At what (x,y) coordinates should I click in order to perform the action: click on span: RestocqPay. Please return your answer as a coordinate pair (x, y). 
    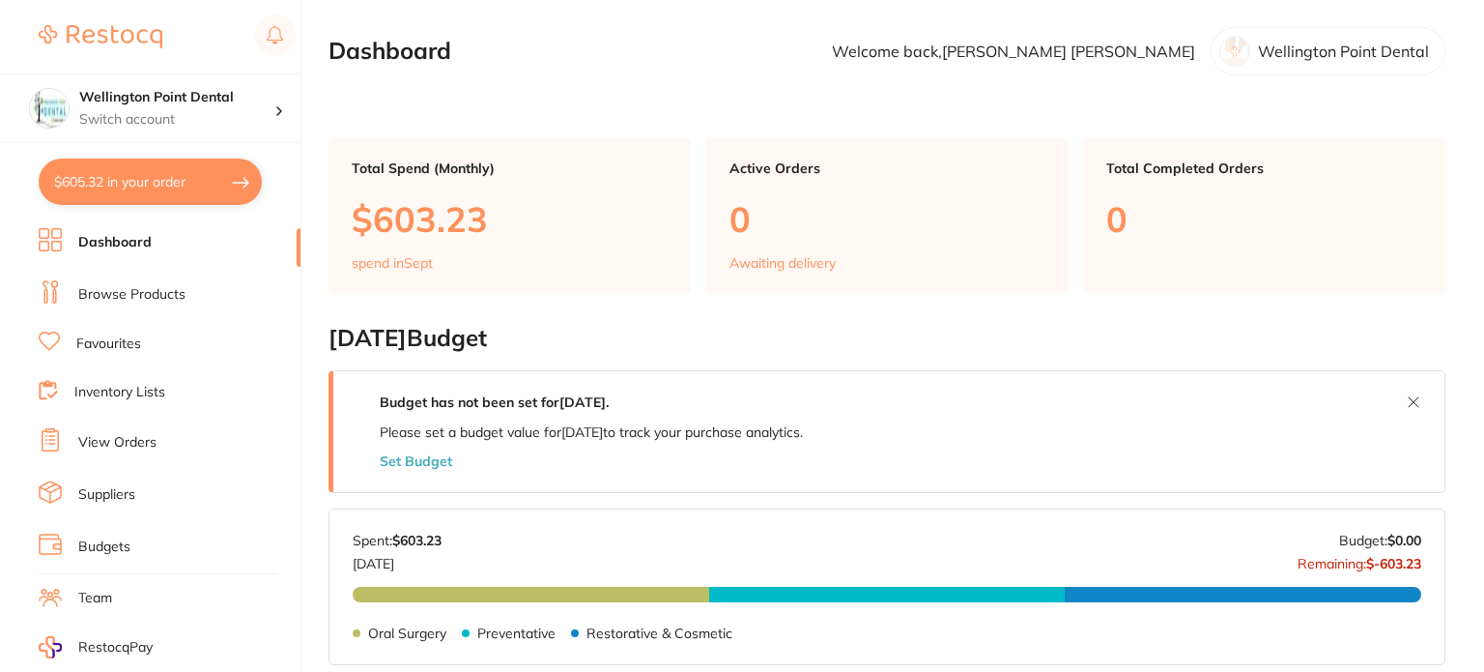
    Looking at the image, I should click on (115, 647).